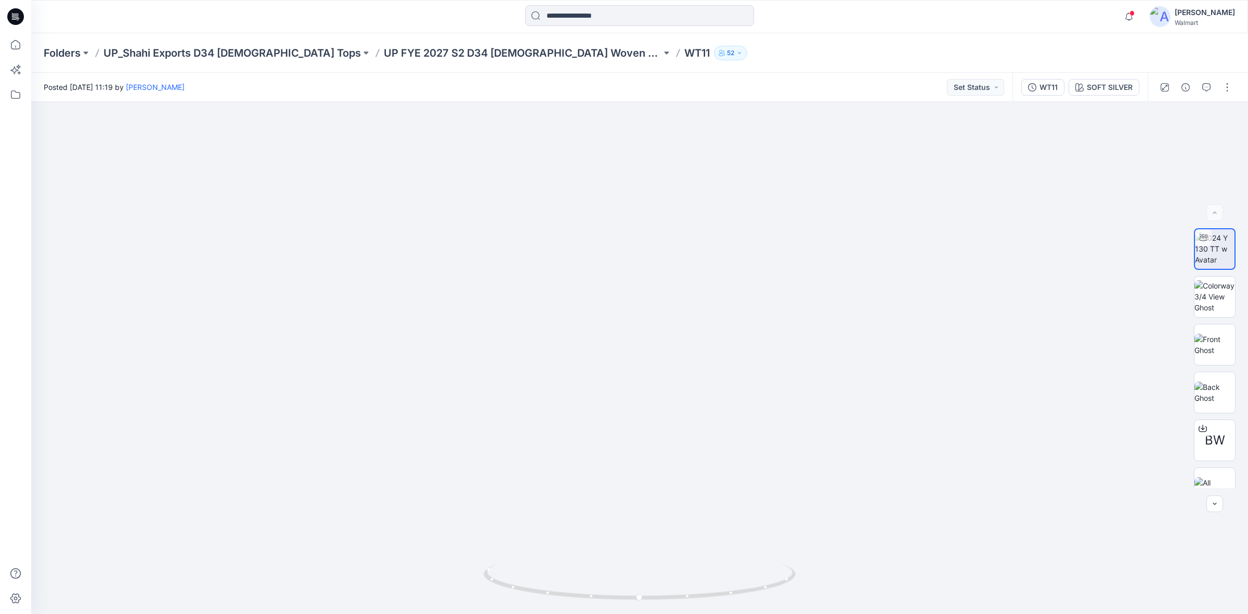 The width and height of the screenshot is (1248, 614). What do you see at coordinates (1215, 393) in the screenshot?
I see `img: Back Ghost` at bounding box center [1215, 393].